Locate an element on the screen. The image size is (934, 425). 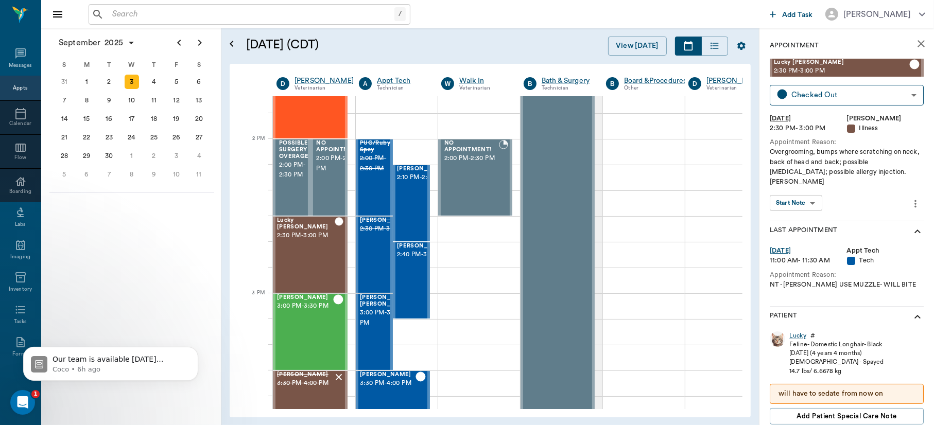
p: Patient is located at coordinates (783, 317).